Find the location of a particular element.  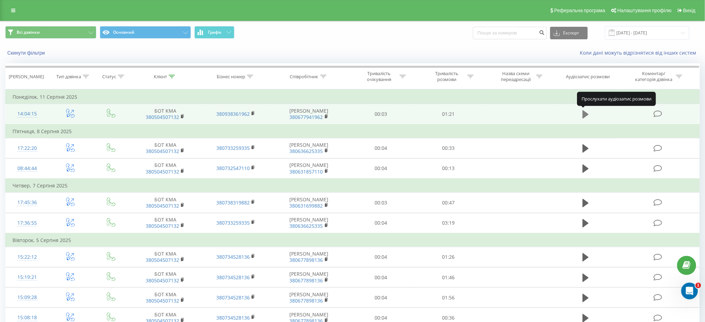

button: Експорт is located at coordinates (569, 33).